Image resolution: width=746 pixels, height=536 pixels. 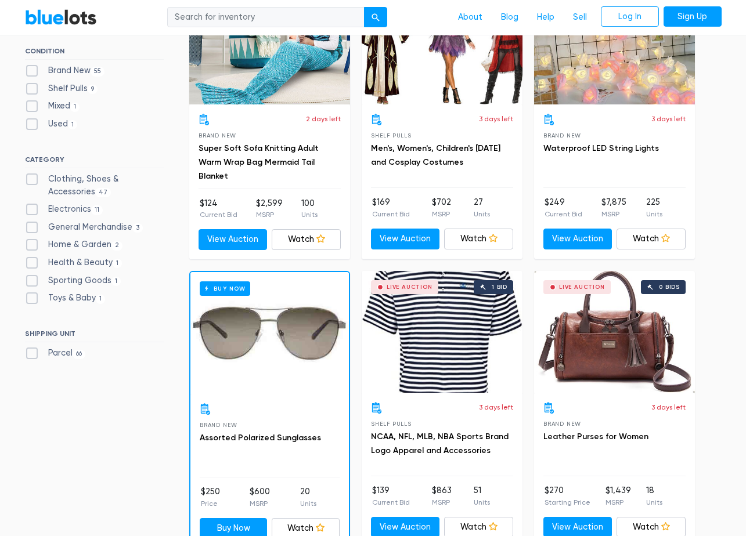 I want to click on span: 3, so click(x=138, y=228).